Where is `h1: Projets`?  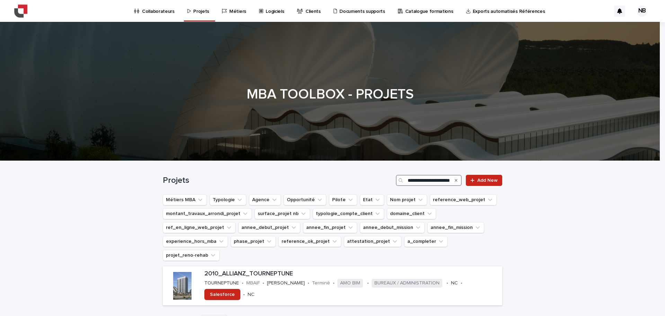
h1: Projets is located at coordinates (278, 180).